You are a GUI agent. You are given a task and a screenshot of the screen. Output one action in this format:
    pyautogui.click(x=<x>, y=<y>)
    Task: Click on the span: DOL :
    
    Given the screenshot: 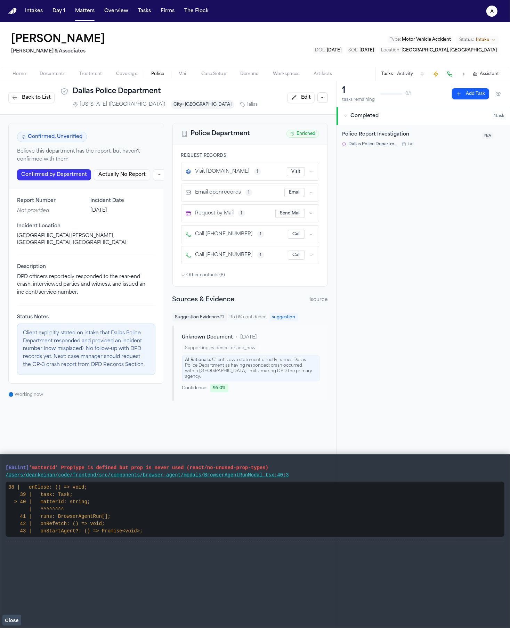 What is the action you would take?
    pyautogui.click(x=320, y=50)
    